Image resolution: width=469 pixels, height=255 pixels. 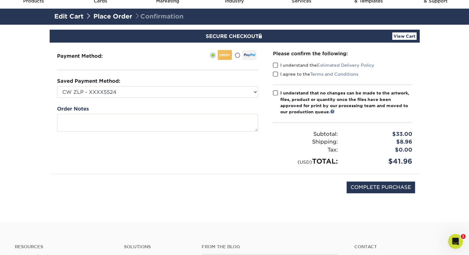 I want to click on label: Order Notes, so click(x=73, y=109).